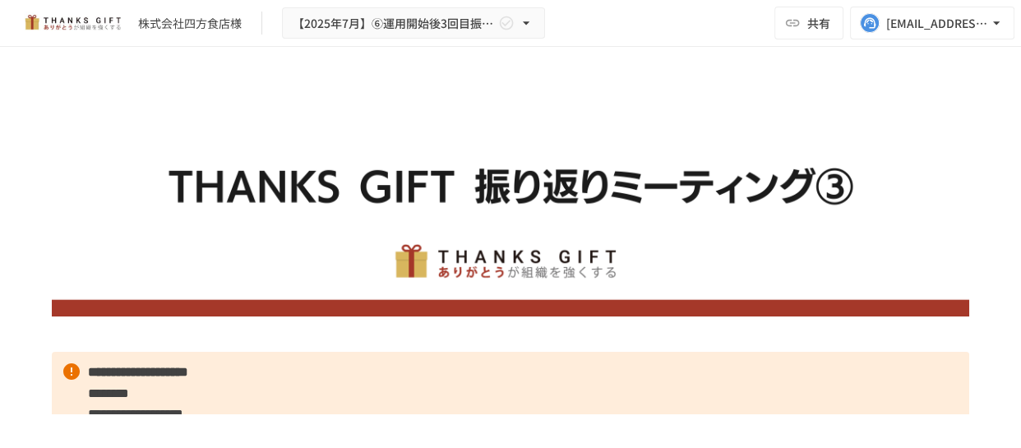  Describe the element at coordinates (818, 23) in the screenshot. I see `span: 共有` at that location.